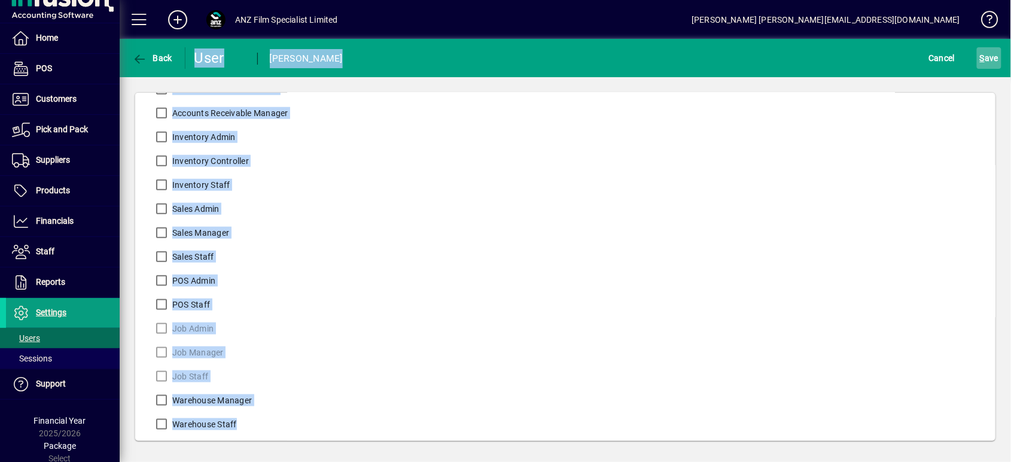  Describe the element at coordinates (199, 233) in the screenshot. I see `label: Sales Manager` at that location.